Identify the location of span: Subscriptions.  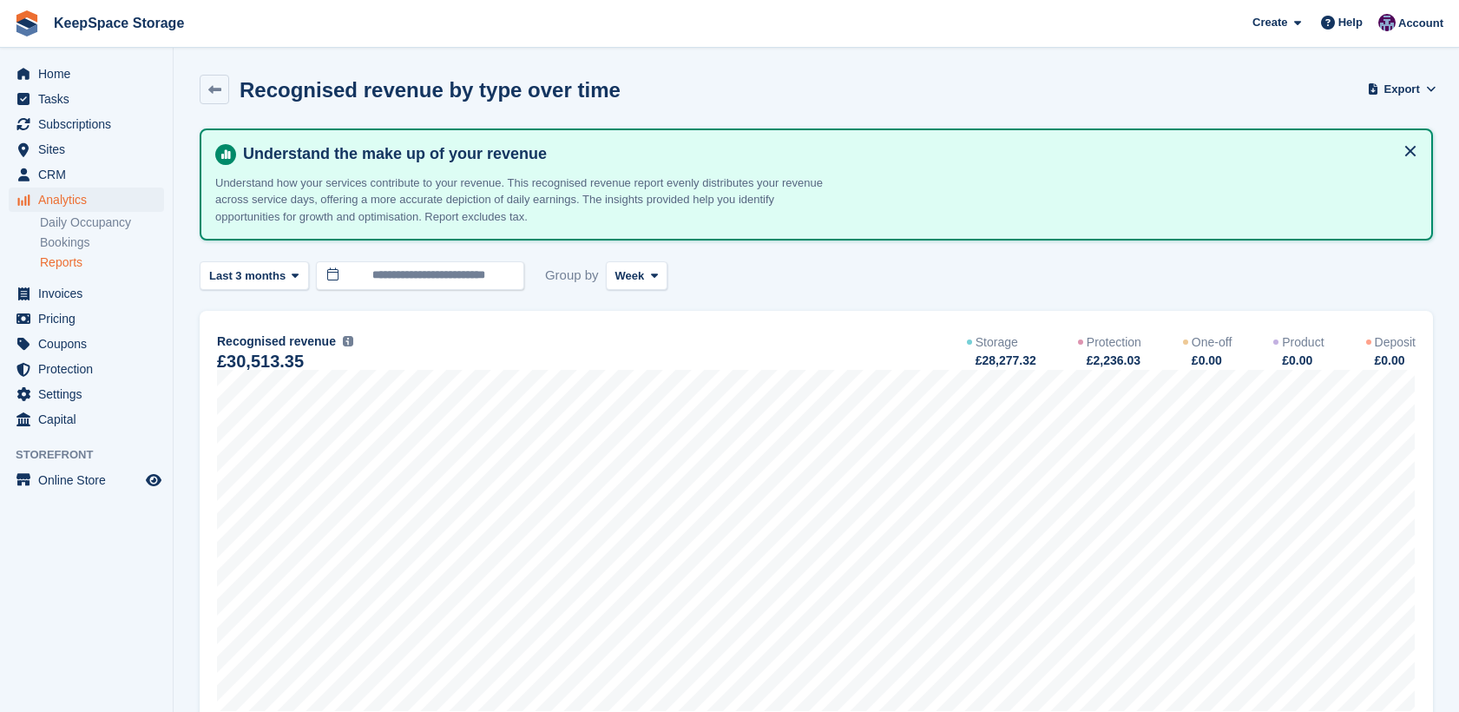
(90, 124).